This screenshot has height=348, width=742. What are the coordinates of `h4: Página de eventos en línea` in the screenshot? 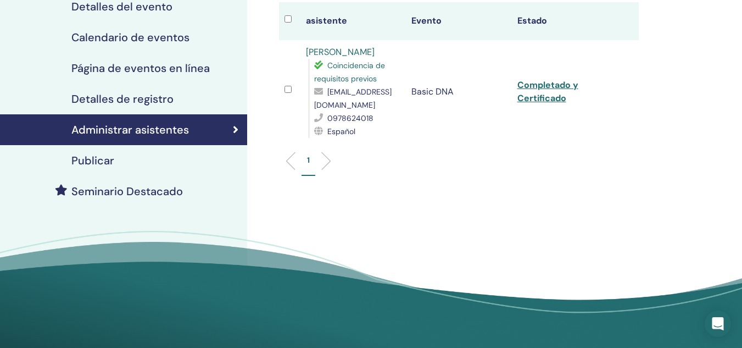 It's located at (141, 68).